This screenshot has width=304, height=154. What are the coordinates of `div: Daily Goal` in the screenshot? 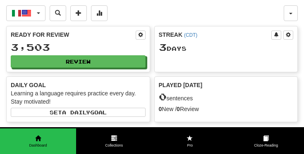 It's located at (78, 85).